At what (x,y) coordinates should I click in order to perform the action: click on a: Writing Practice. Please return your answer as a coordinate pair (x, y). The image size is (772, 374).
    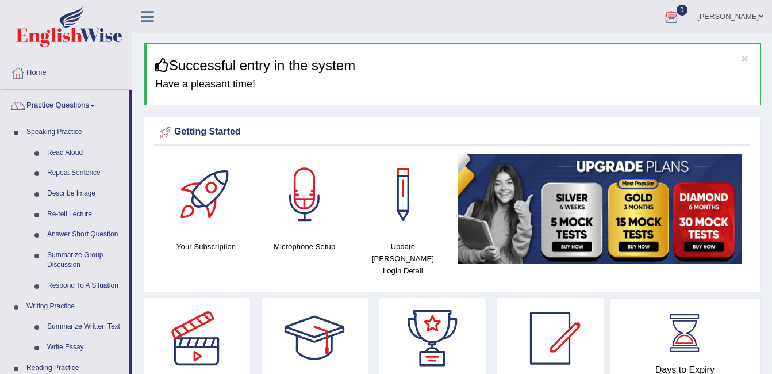
    Looking at the image, I should click on (75, 306).